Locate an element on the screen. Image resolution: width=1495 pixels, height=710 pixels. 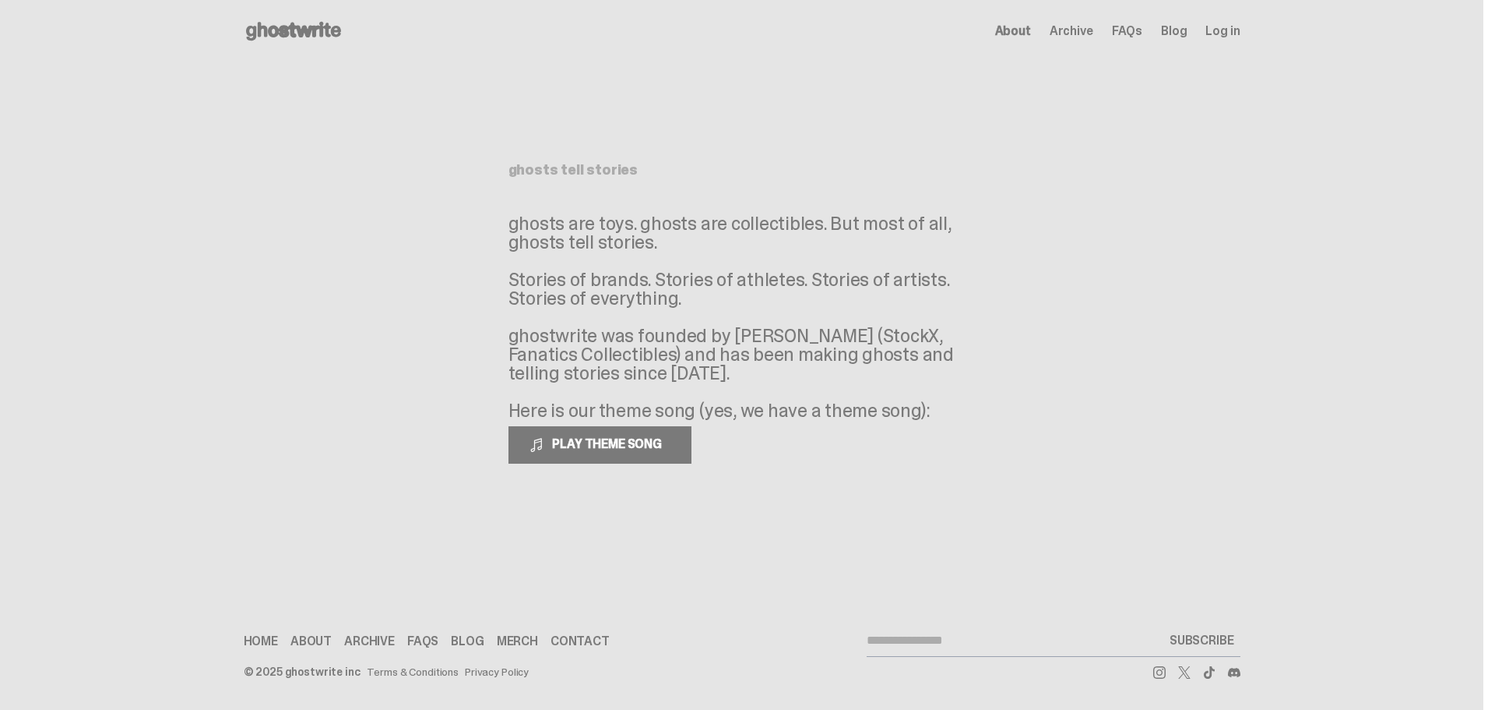
a: Home is located at coordinates (261, 641).